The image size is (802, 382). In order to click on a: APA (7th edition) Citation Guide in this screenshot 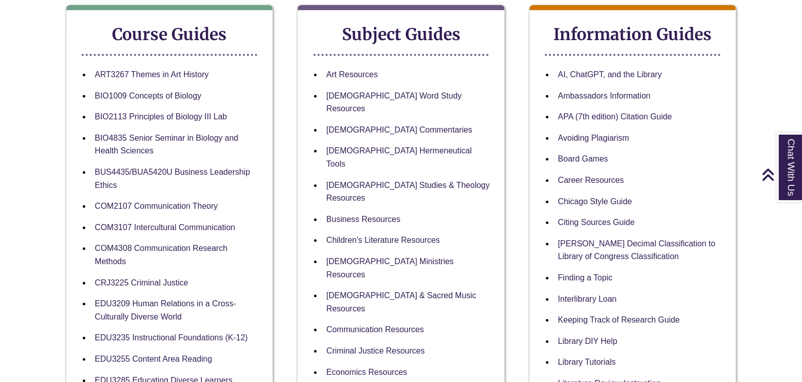, I will do `click(615, 116)`.